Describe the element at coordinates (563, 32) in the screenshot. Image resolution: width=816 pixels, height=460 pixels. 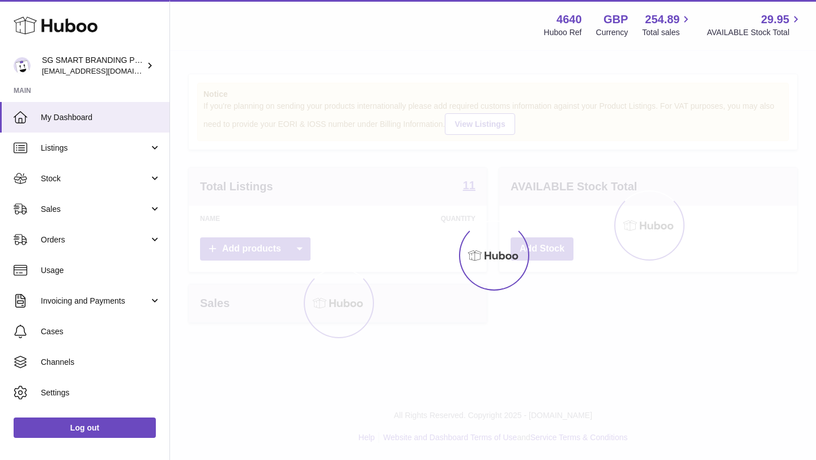
I see `div: Huboo Ref` at that location.